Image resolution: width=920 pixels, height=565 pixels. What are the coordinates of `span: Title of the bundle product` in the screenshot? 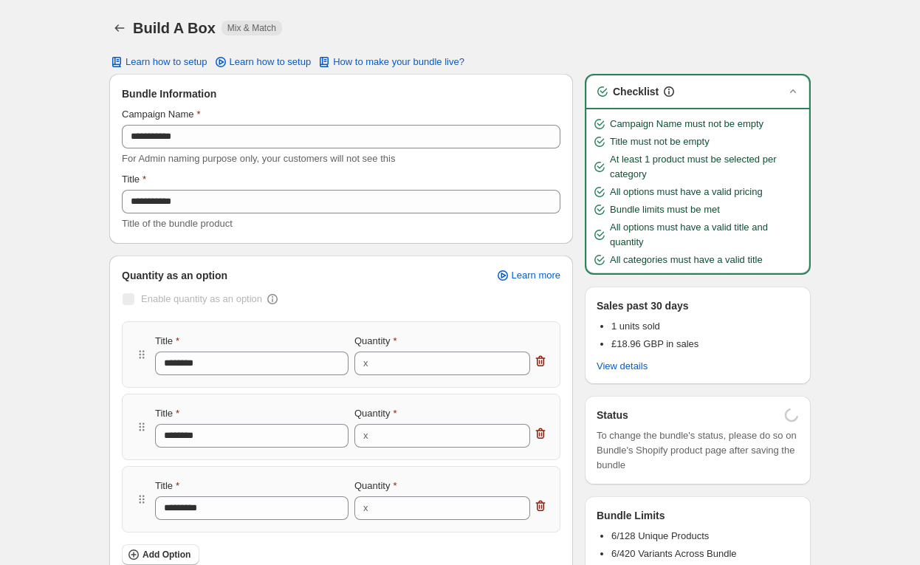 It's located at (177, 223).